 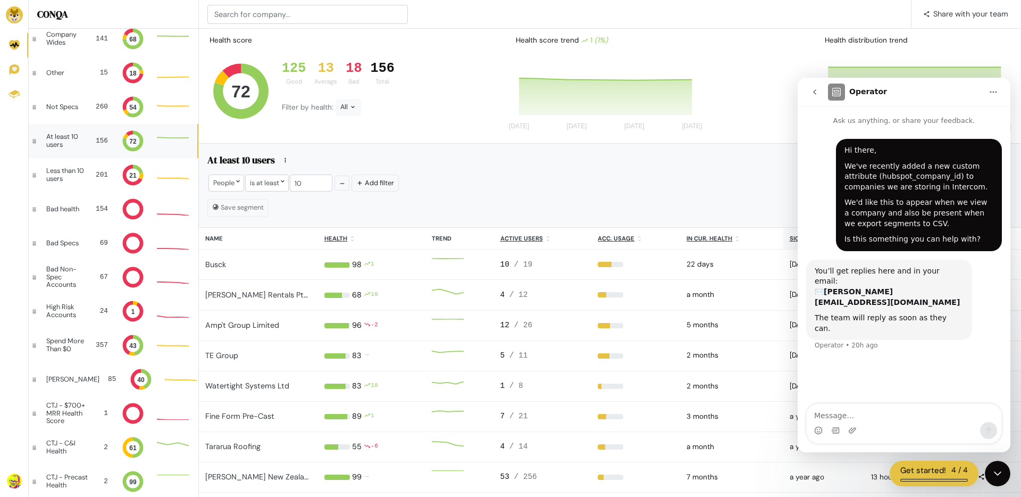 What do you see at coordinates (357, 325) in the screenshot?
I see `div: 96` at bounding box center [357, 325].